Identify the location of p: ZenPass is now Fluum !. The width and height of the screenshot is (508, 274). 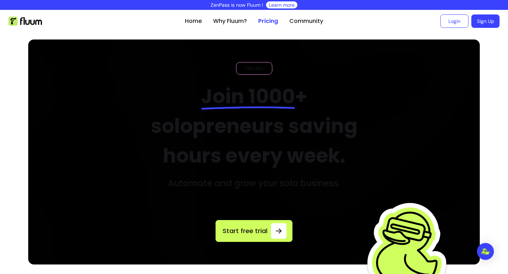
(237, 5).